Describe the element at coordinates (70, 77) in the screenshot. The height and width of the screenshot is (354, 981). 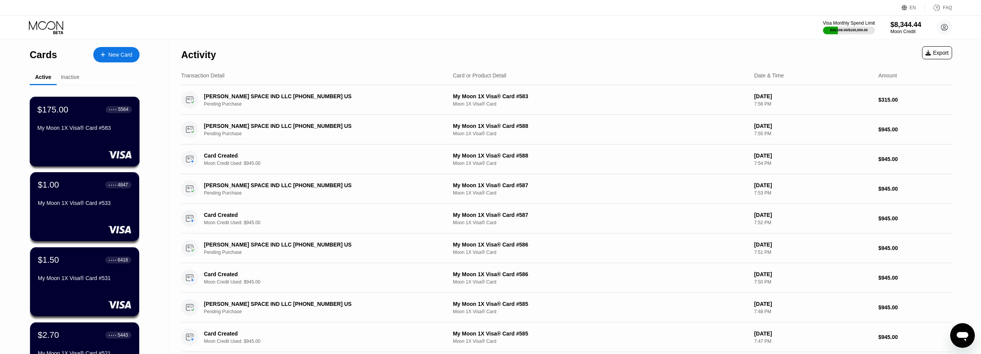
I see `div: Inactive` at that location.